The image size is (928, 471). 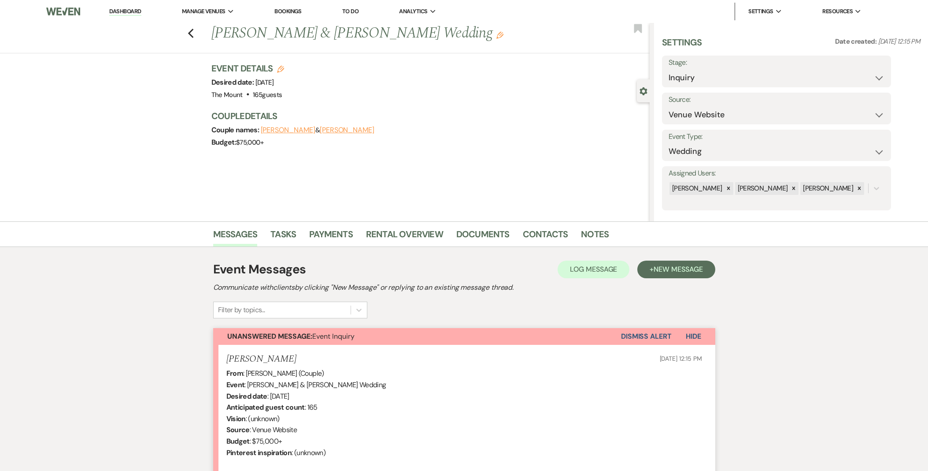 What do you see at coordinates (500, 35) in the screenshot?
I see `button: Edit` at bounding box center [500, 35].